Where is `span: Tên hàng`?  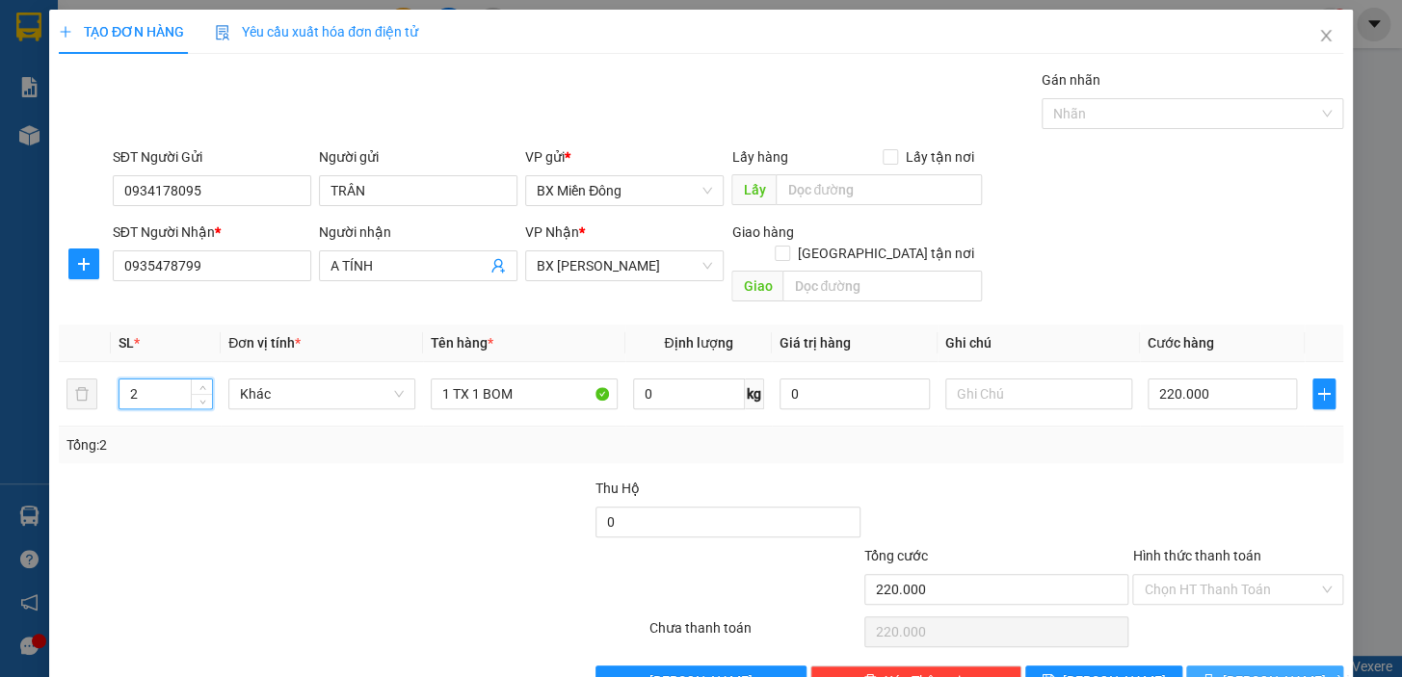
span: Tên hàng is located at coordinates (462, 343).